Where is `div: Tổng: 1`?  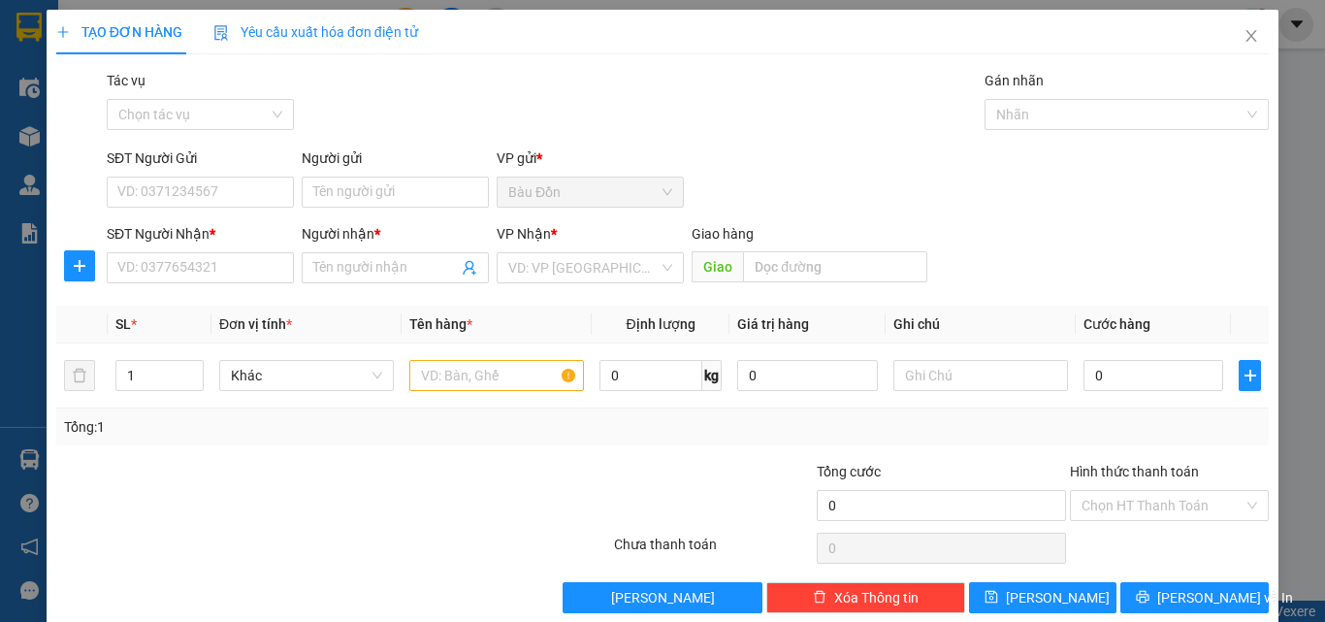
div: Tổng: 1 is located at coordinates (288, 427).